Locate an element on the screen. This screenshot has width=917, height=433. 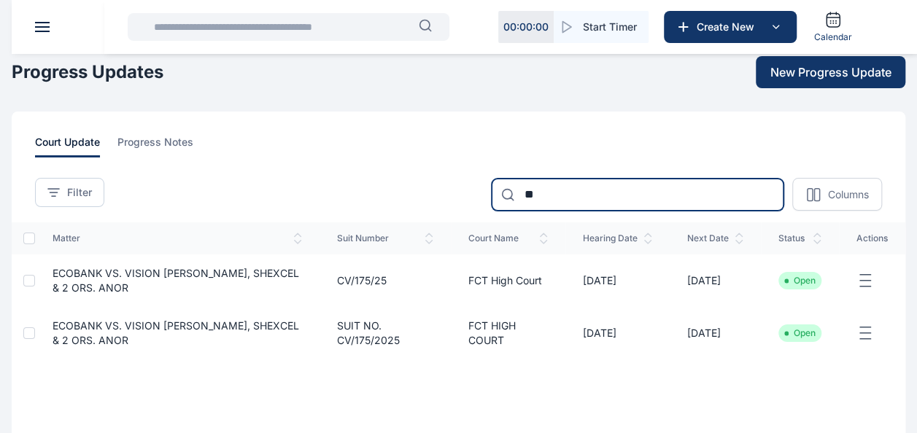
button: Create New is located at coordinates (730, 27).